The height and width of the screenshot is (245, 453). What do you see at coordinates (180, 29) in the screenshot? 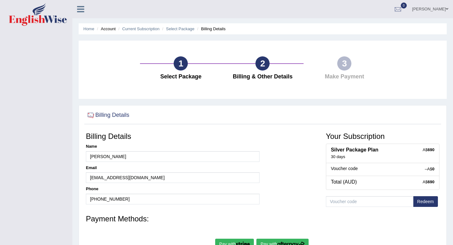
I see `a: Select Package` at bounding box center [180, 29].